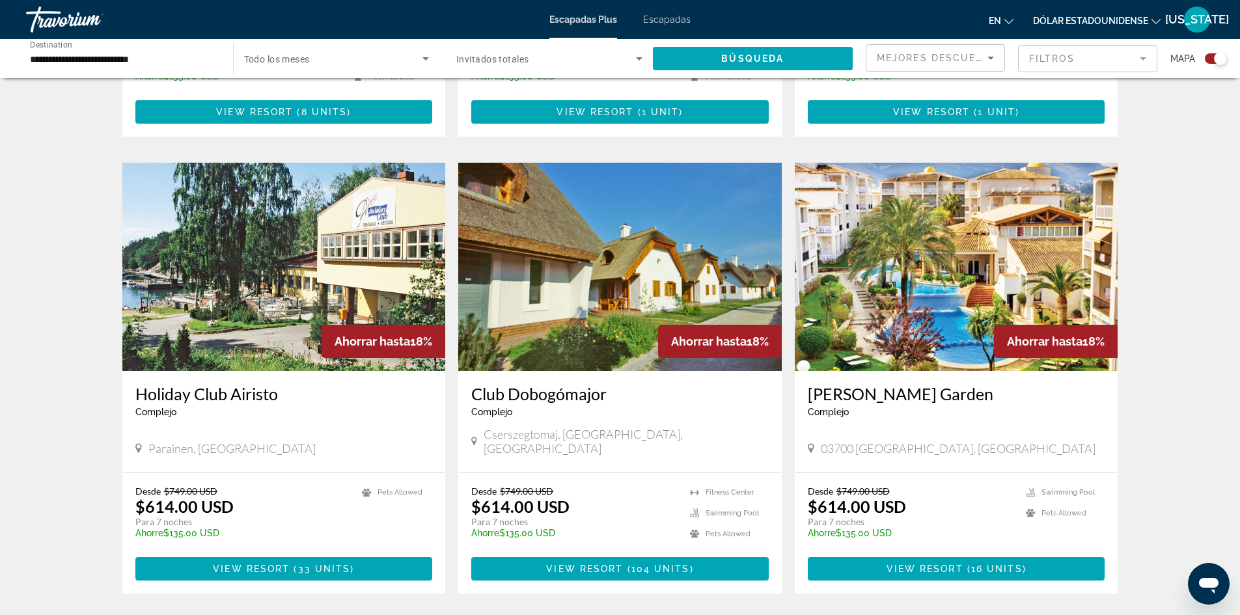  What do you see at coordinates (284, 394) in the screenshot?
I see `h3: Holiday Club Airisto` at bounding box center [284, 394].